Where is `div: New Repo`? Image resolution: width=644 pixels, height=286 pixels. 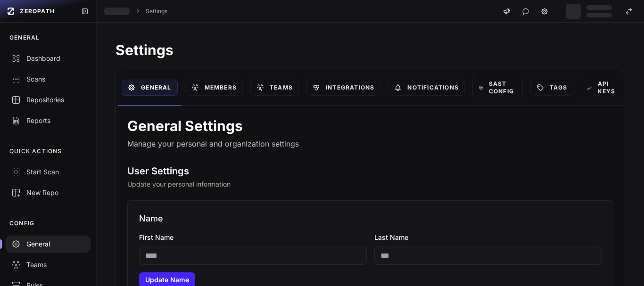
div: New Repo is located at coordinates (48, 193).